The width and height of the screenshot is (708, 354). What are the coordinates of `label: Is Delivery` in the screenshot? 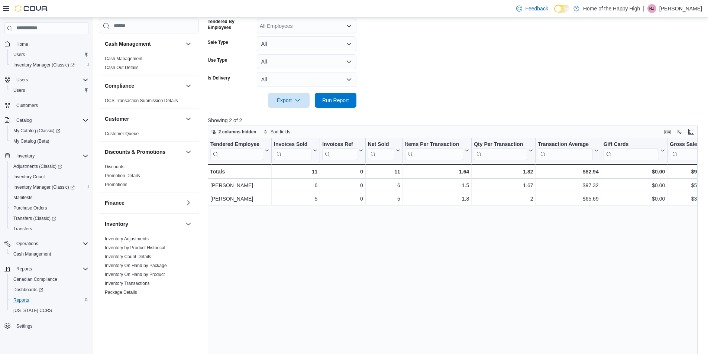 It's located at (219, 78).